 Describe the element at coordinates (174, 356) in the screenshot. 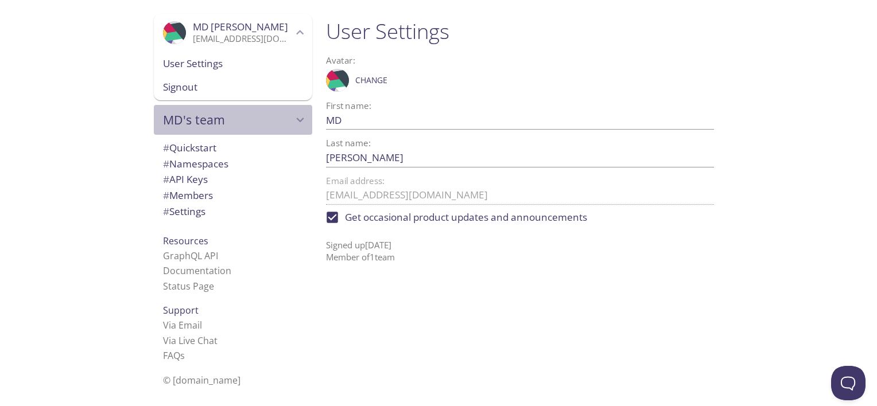

I see `a: FAQ` at that location.